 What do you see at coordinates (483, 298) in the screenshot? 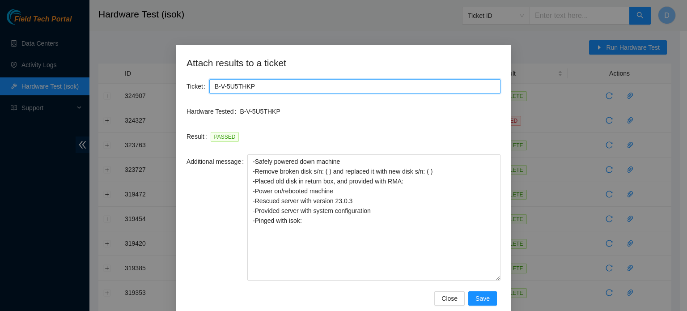
I see `span: Save` at bounding box center [483, 298].